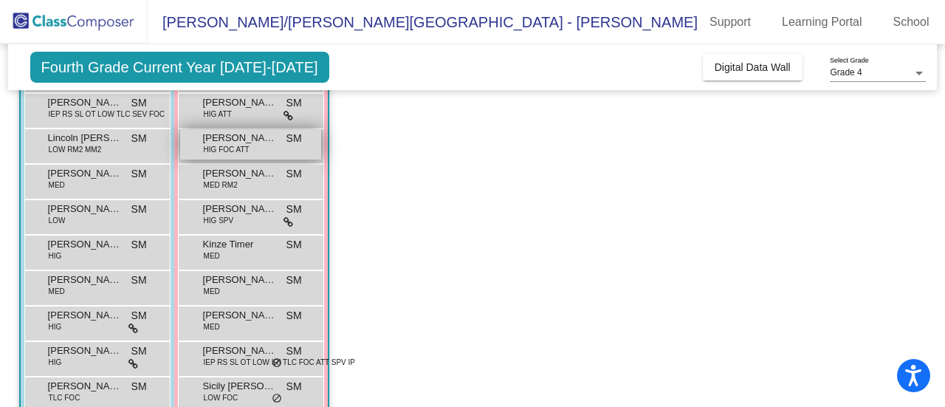 Image resolution: width=945 pixels, height=407 pixels. I want to click on span: IEP RS SL OT LOW TLC SEV FOC, so click(106, 114).